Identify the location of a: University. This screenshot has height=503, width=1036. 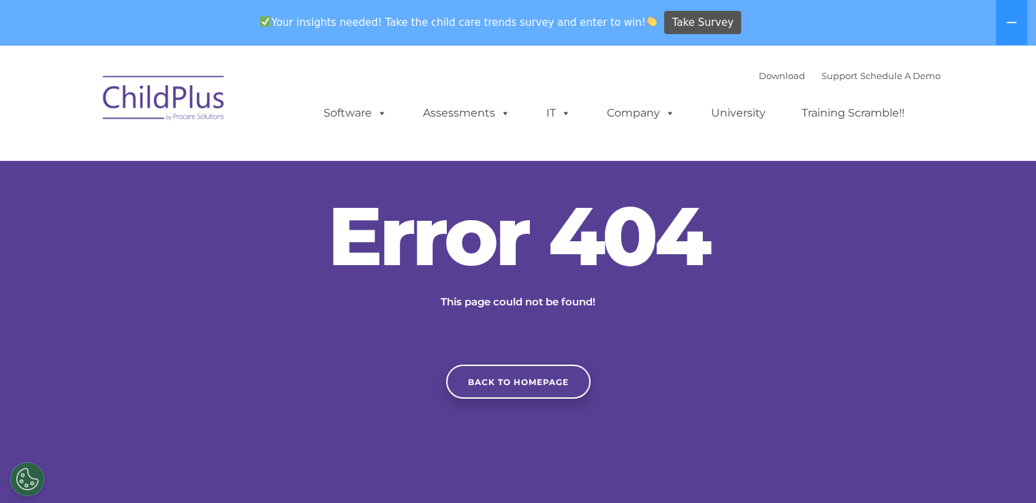
(739, 113).